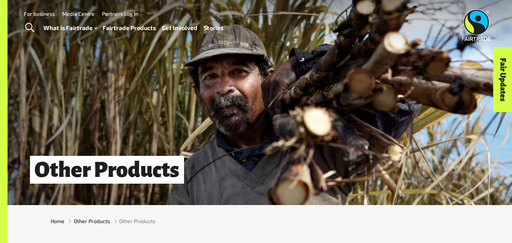 The height and width of the screenshot is (243, 512). I want to click on a: Other Products, so click(92, 220).